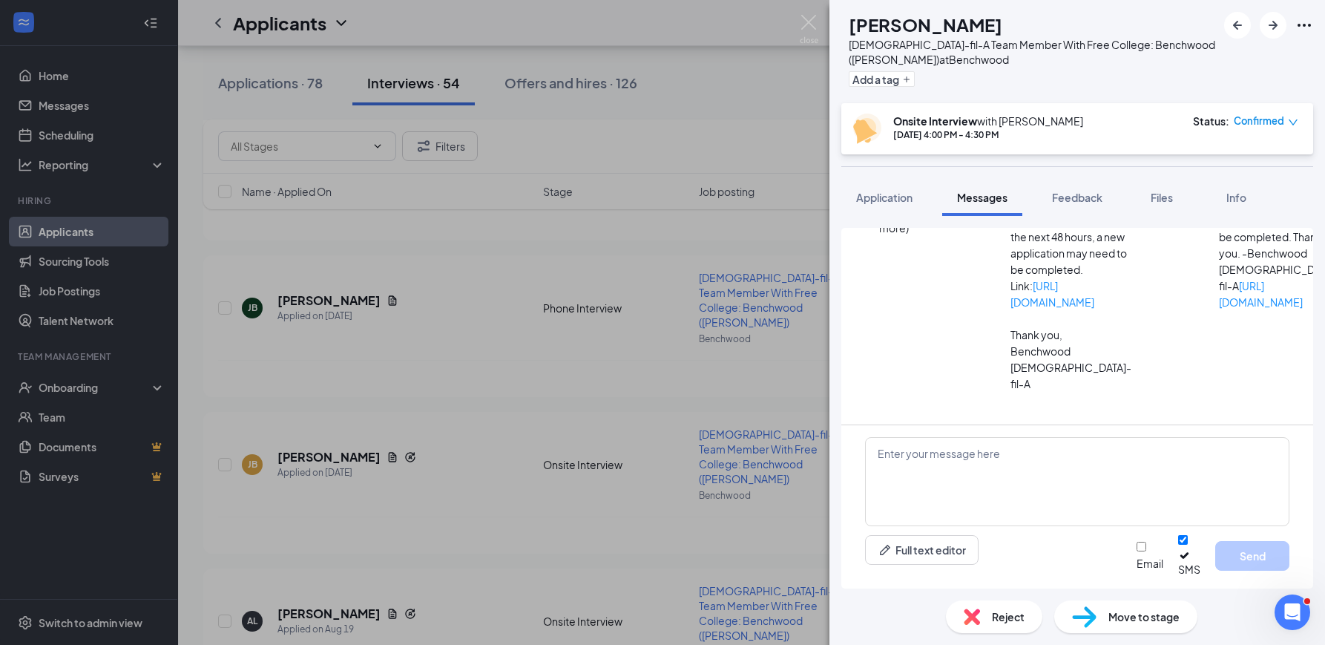 The height and width of the screenshot is (645, 1325). Describe the element at coordinates (1071, 294) in the screenshot. I see `p: Link:` at that location.